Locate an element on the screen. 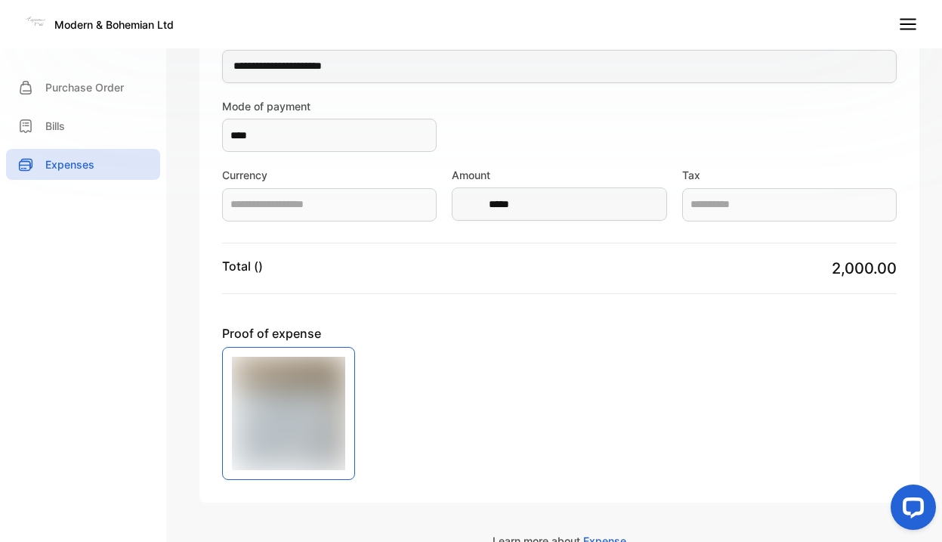  a: Bills is located at coordinates (83, 125).